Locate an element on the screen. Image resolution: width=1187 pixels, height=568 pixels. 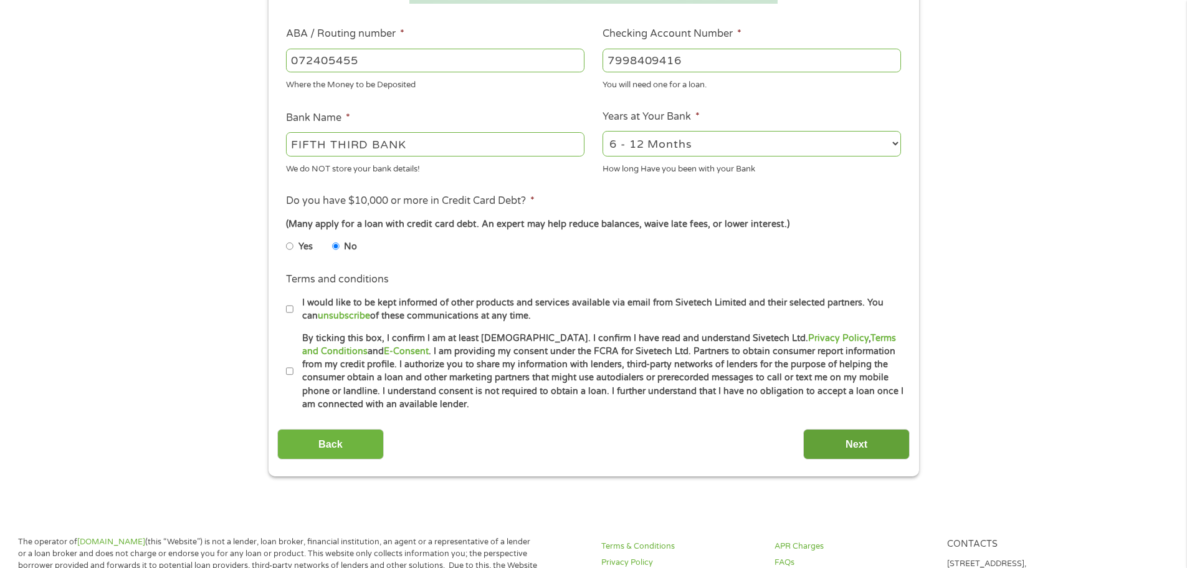
a: unsubscribe is located at coordinates (344, 315).